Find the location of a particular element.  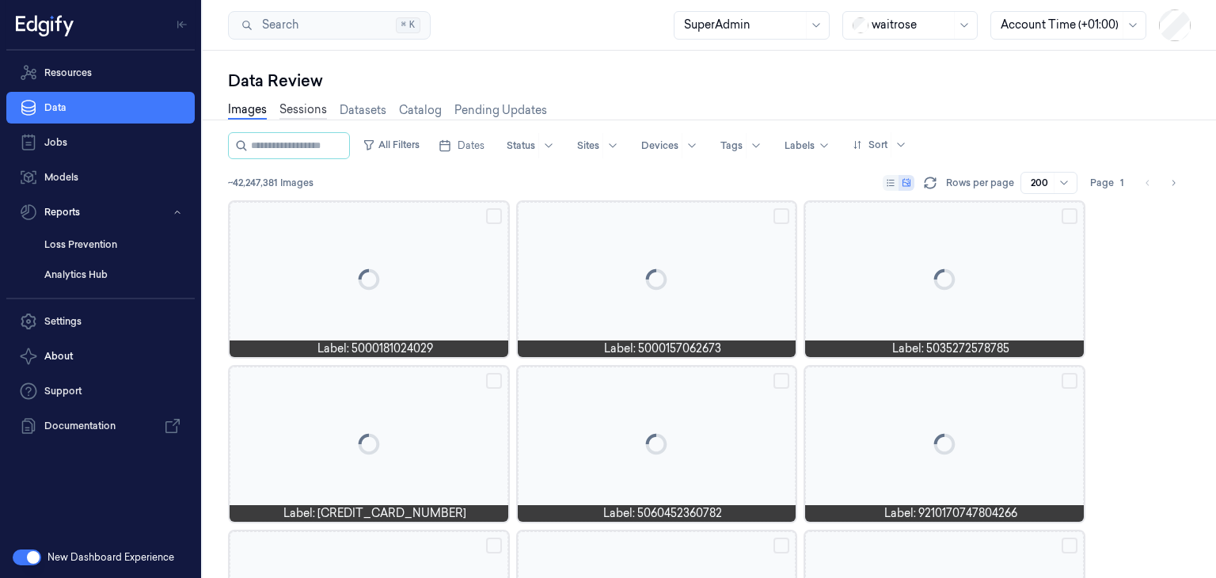

span: ~42,247,381 Images is located at coordinates (271, 183).